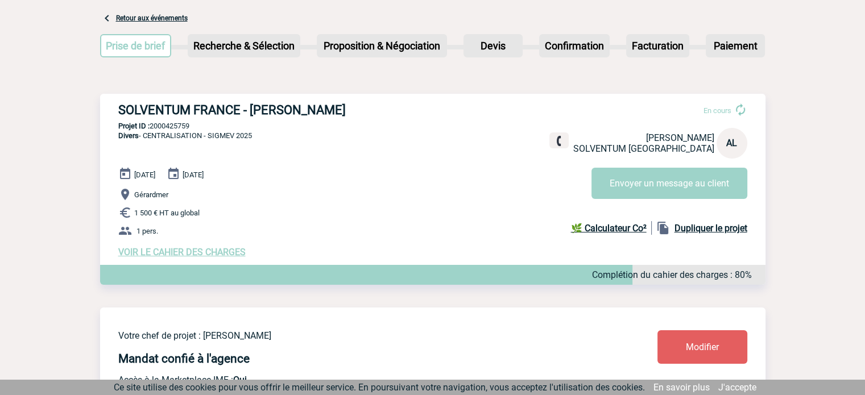 This screenshot has width=865, height=395. I want to click on span: Modifier, so click(702, 347).